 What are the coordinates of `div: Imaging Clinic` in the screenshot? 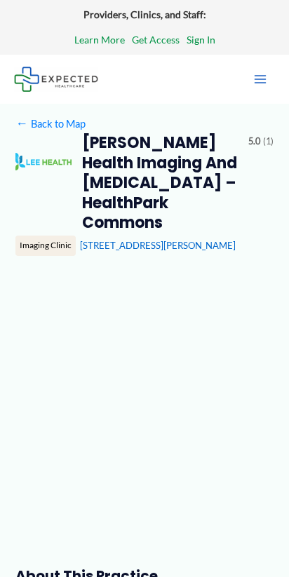 It's located at (46, 246).